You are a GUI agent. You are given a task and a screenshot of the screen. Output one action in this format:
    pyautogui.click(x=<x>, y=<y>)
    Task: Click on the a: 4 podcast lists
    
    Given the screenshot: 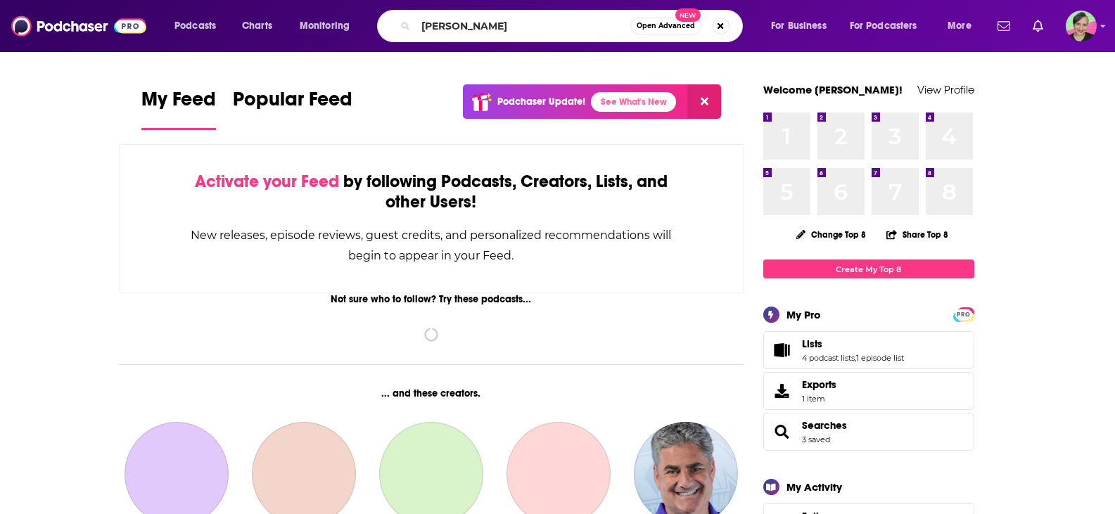 What is the action you would take?
    pyautogui.click(x=828, y=358)
    